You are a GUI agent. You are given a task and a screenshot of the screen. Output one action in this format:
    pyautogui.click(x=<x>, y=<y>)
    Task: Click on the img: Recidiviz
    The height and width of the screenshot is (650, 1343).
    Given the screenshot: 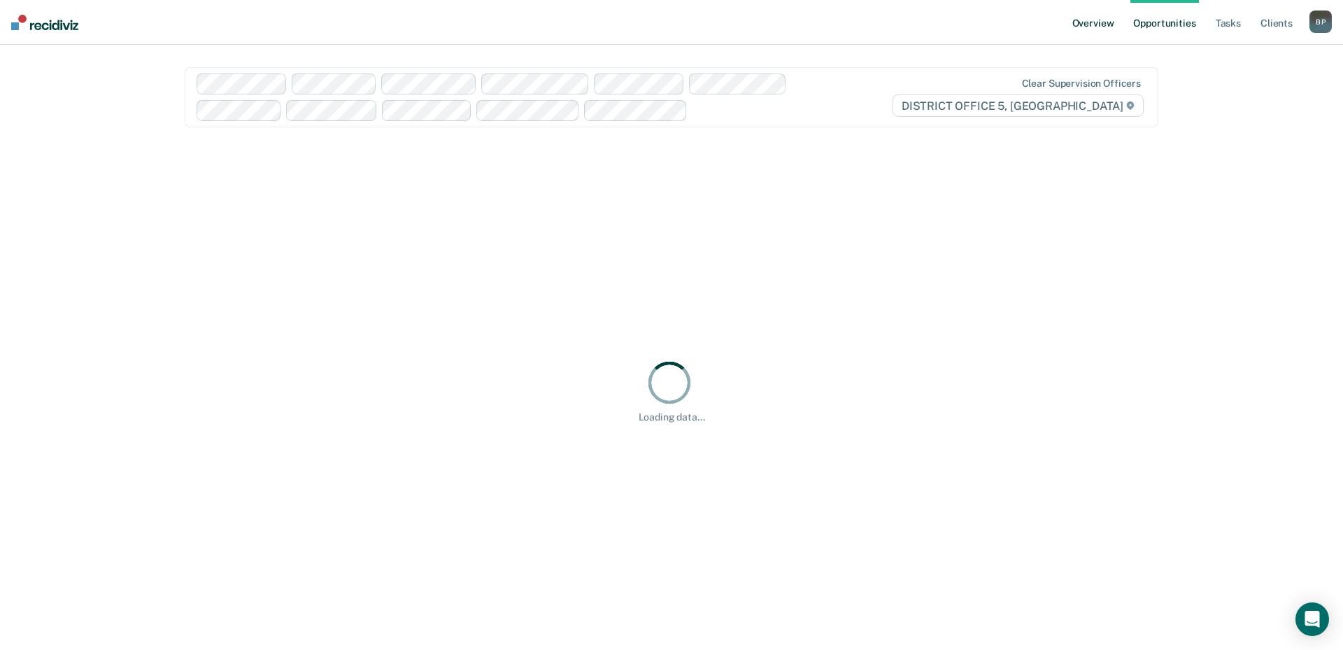 What is the action you would take?
    pyautogui.click(x=45, y=22)
    